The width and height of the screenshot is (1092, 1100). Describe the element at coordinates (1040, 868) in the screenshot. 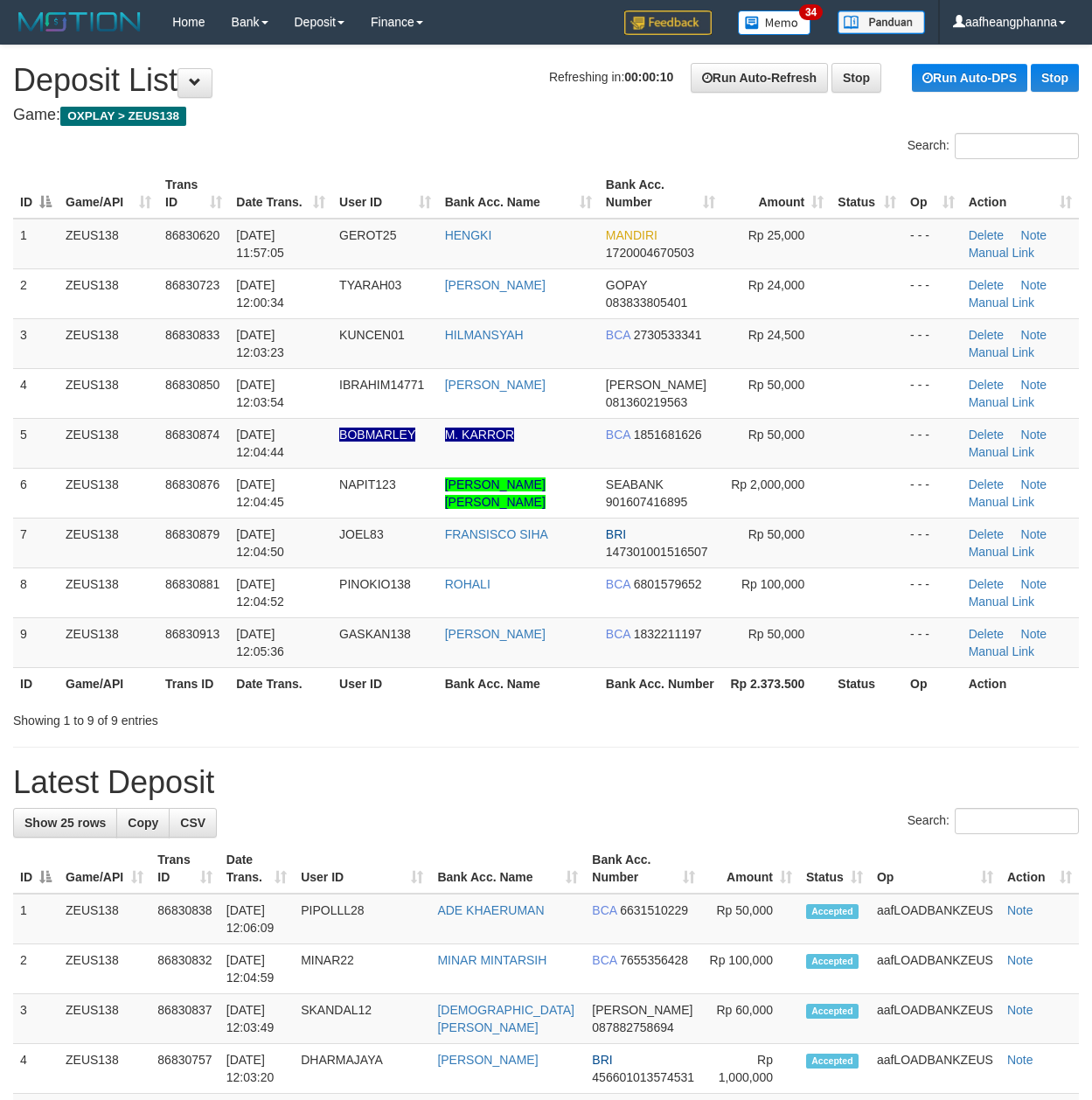

I see `th: Action: activate to sort column ascending` at that location.